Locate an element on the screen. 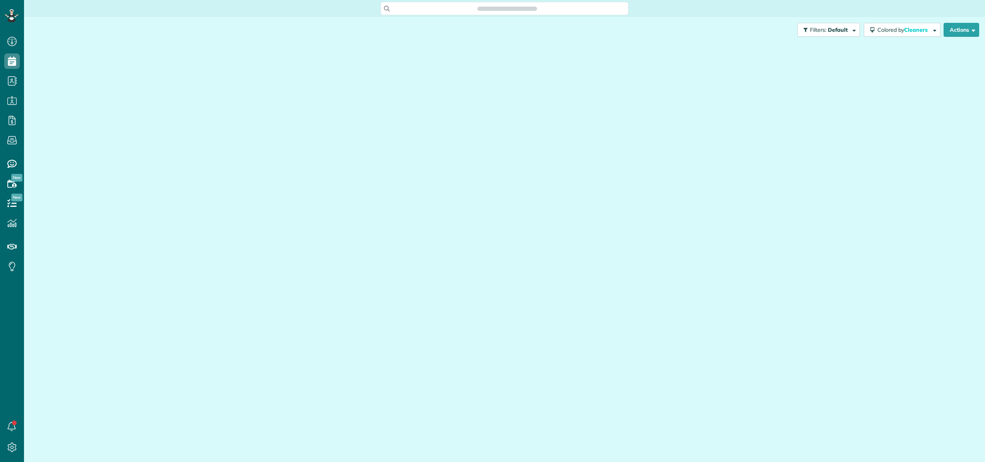  a: Filters: Default is located at coordinates (827, 30).